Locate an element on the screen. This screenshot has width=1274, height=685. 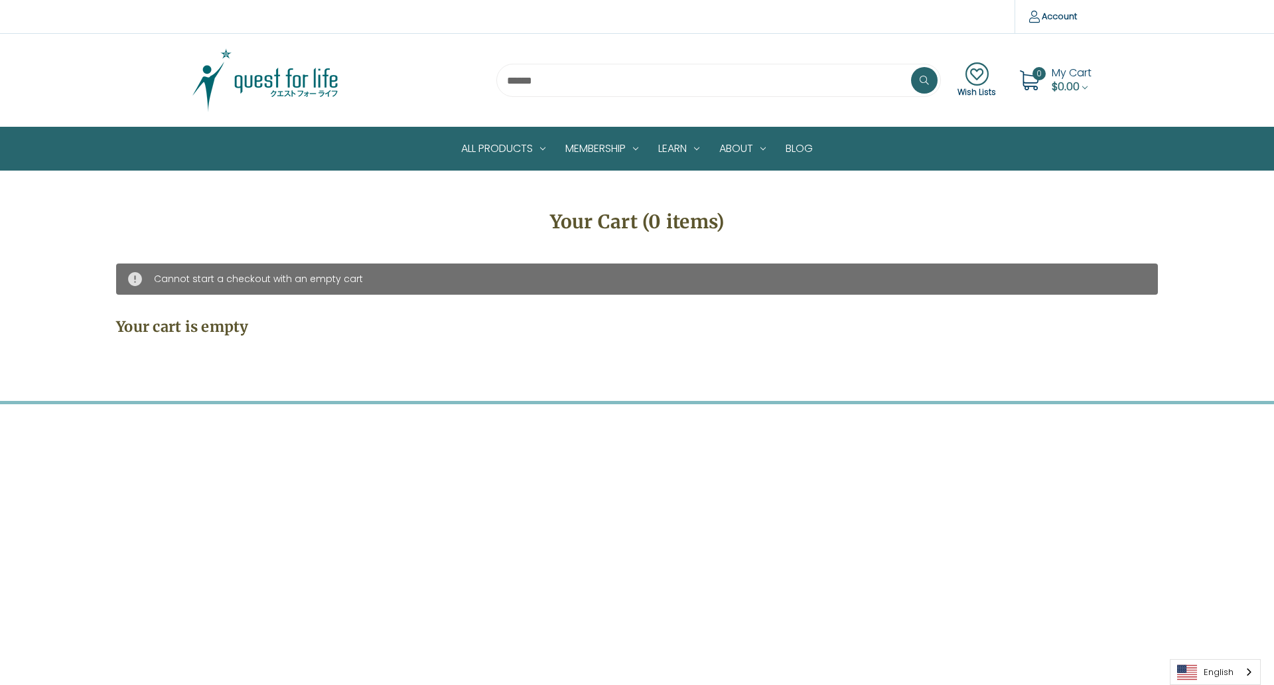
div: Language is located at coordinates (1215, 672).